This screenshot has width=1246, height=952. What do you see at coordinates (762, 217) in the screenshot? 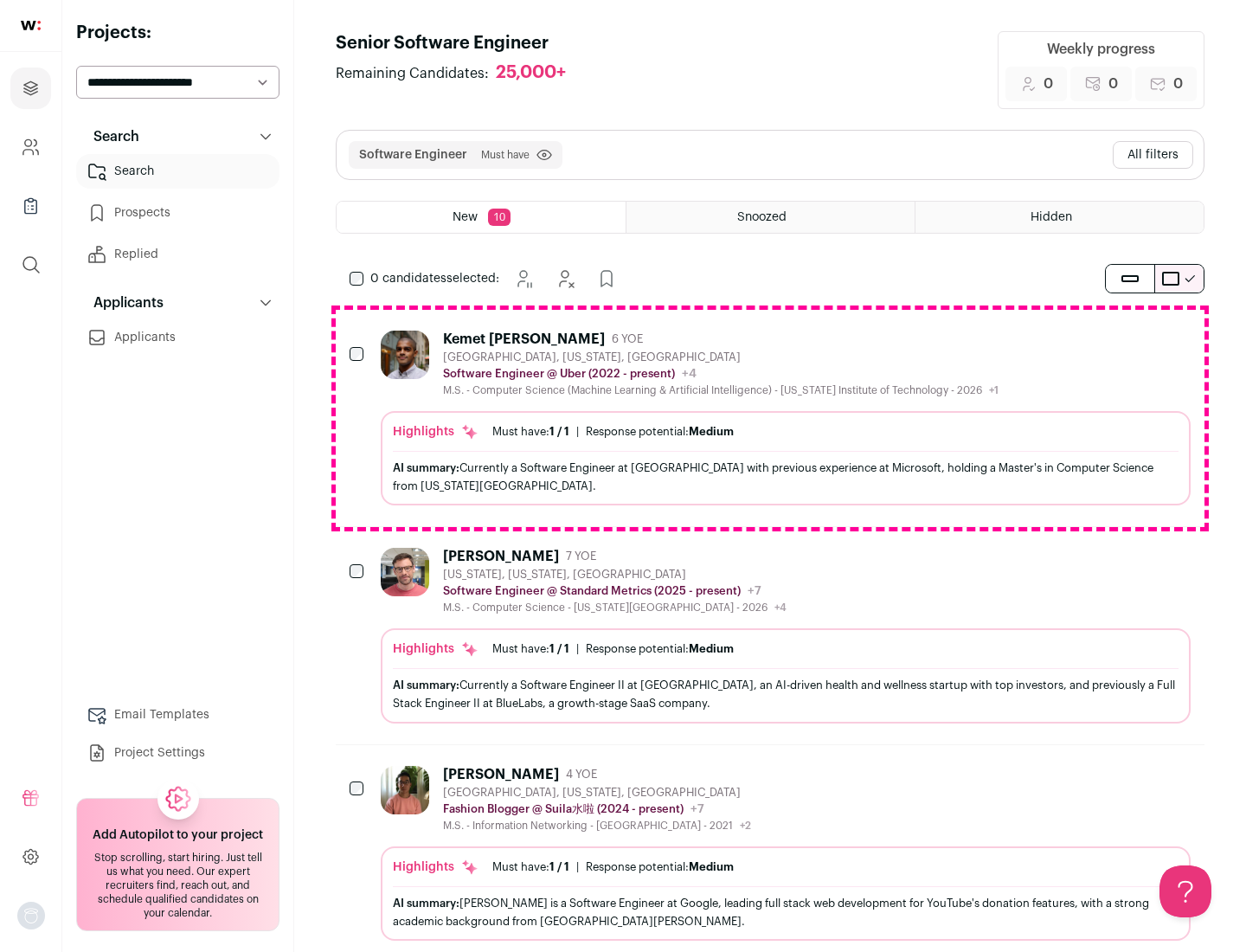
I see `span: Snoozed` at bounding box center [762, 217].